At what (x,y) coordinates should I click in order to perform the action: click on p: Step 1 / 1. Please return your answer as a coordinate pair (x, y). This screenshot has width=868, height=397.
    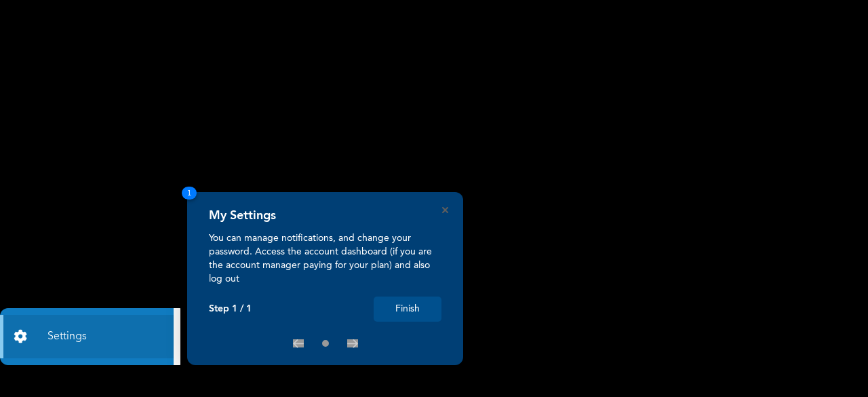
    Looking at the image, I should click on (230, 309).